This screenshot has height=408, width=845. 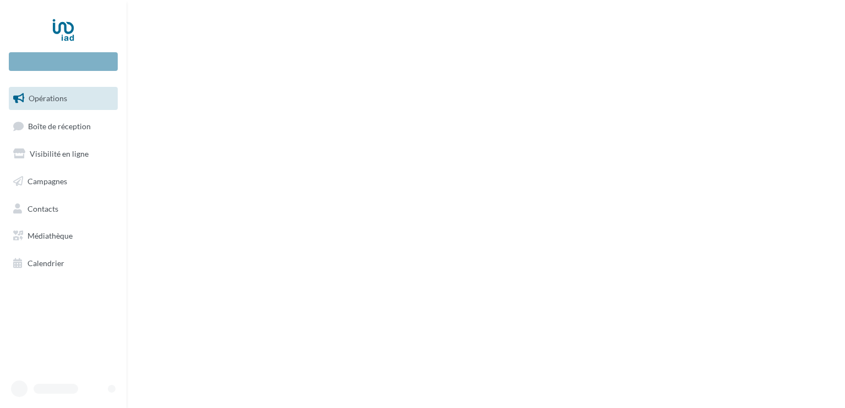 What do you see at coordinates (59, 153) in the screenshot?
I see `span: Visibilité en ligne` at bounding box center [59, 153].